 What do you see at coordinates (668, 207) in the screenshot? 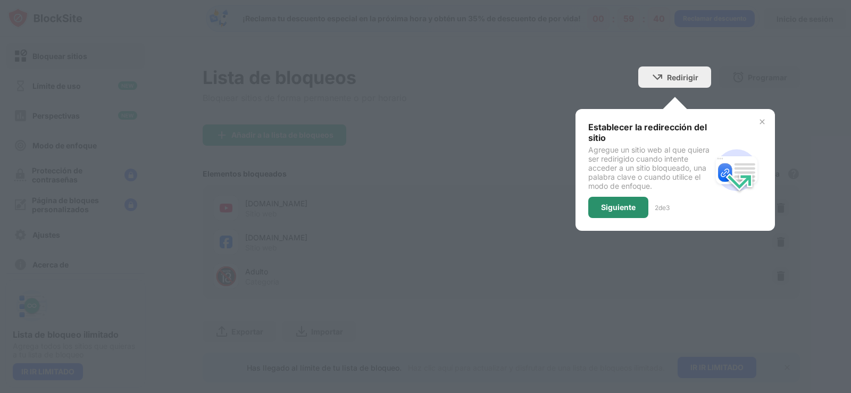
I see `font: 3` at bounding box center [668, 207].